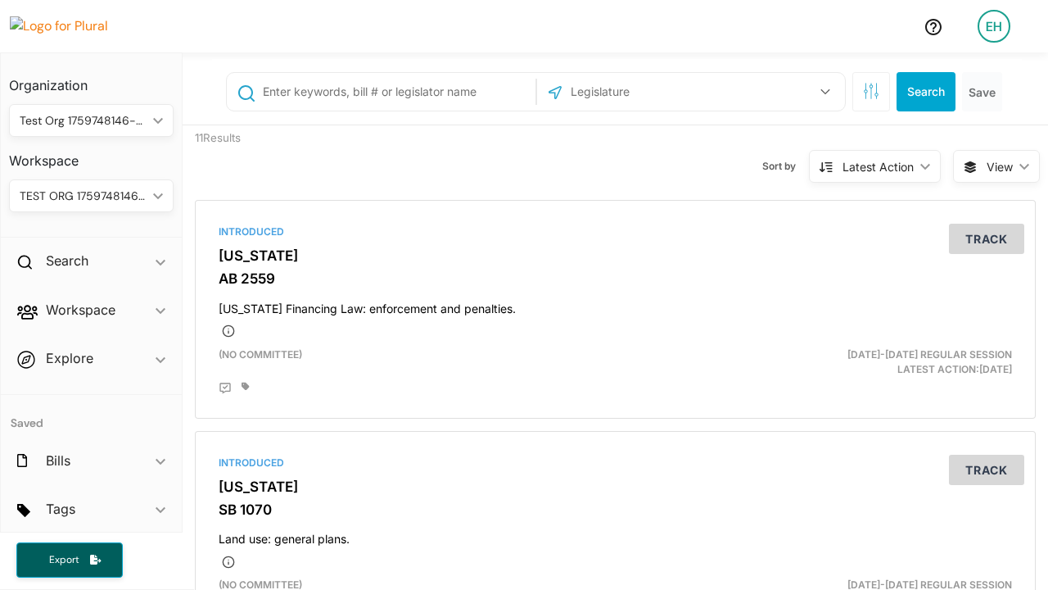 This screenshot has height=590, width=1048. Describe the element at coordinates (479, 362) in the screenshot. I see `div: (no committee)` at that location.